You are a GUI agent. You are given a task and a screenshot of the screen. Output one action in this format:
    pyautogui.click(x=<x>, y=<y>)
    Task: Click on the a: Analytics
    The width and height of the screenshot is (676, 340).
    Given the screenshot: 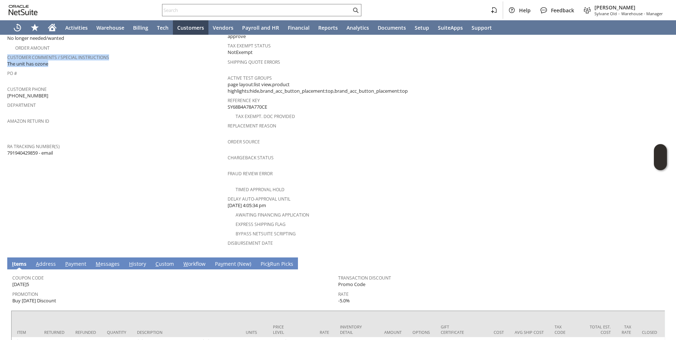 What is the action you would take?
    pyautogui.click(x=358, y=28)
    